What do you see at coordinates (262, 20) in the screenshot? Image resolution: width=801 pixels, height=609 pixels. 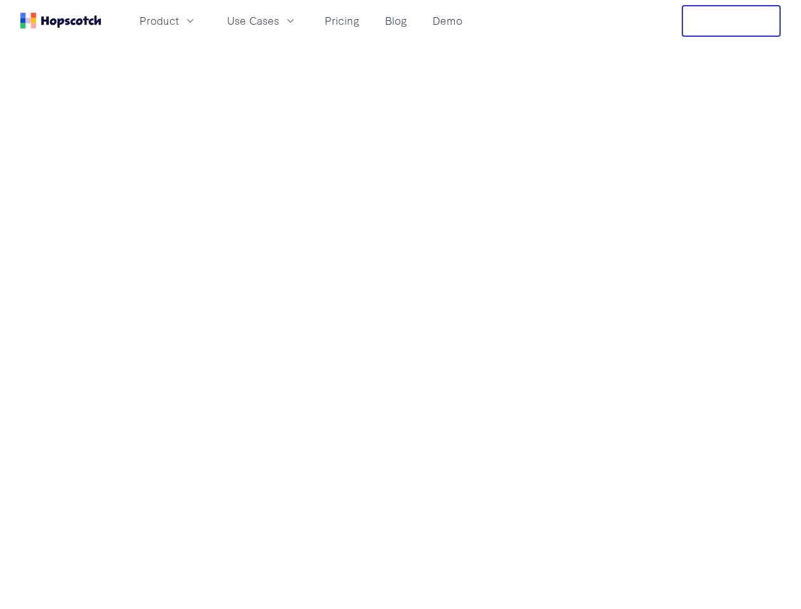 I see `button: Use Cases` at bounding box center [262, 20].